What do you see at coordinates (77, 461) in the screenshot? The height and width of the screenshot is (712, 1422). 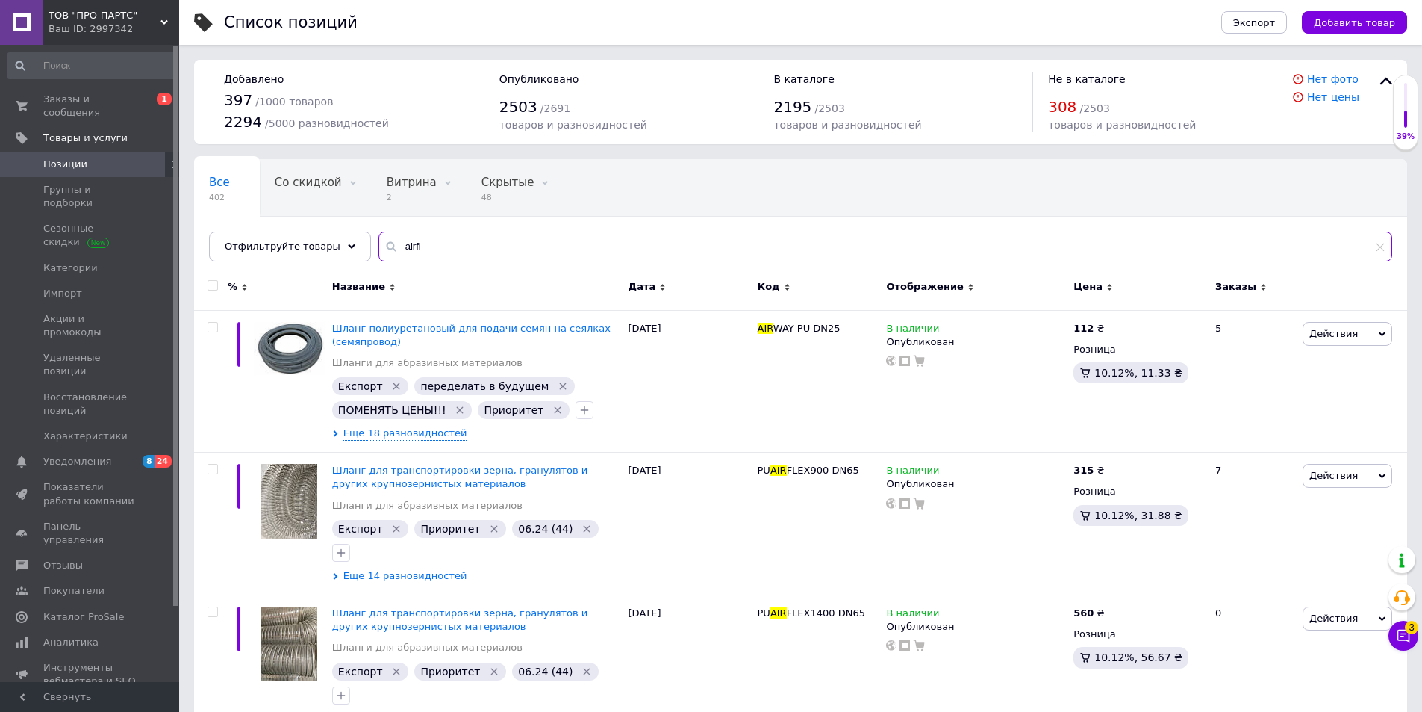 I see `span: Уведомления` at bounding box center [77, 461].